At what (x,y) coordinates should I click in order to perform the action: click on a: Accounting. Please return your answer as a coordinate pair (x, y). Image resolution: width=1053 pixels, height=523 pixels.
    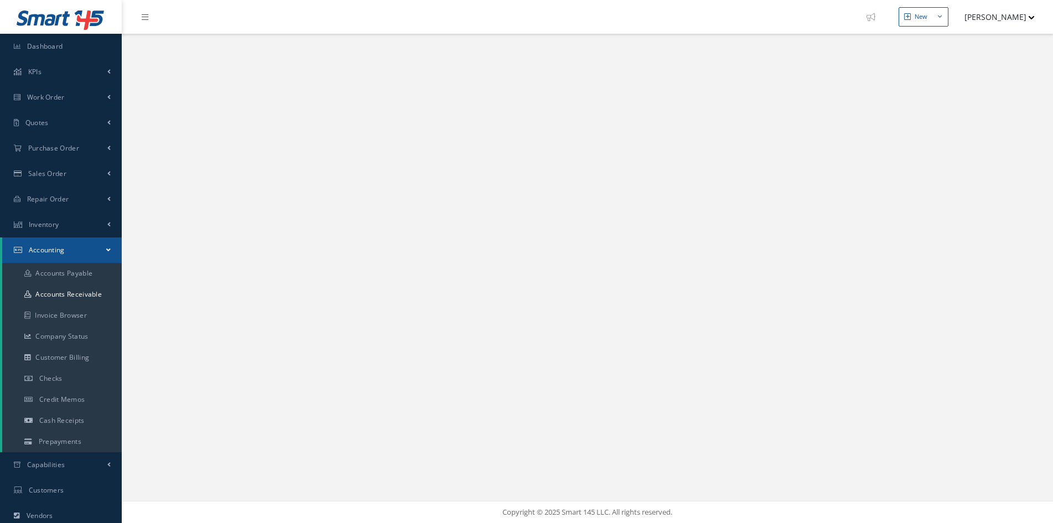
    Looking at the image, I should click on (62, 250).